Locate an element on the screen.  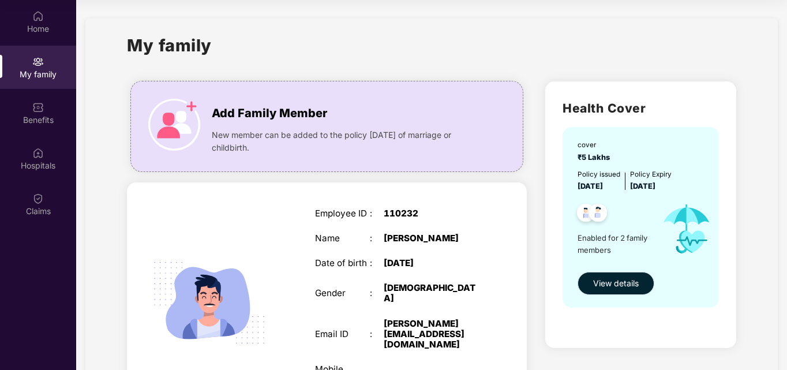
div: Date of birth is located at coordinates (343, 263).